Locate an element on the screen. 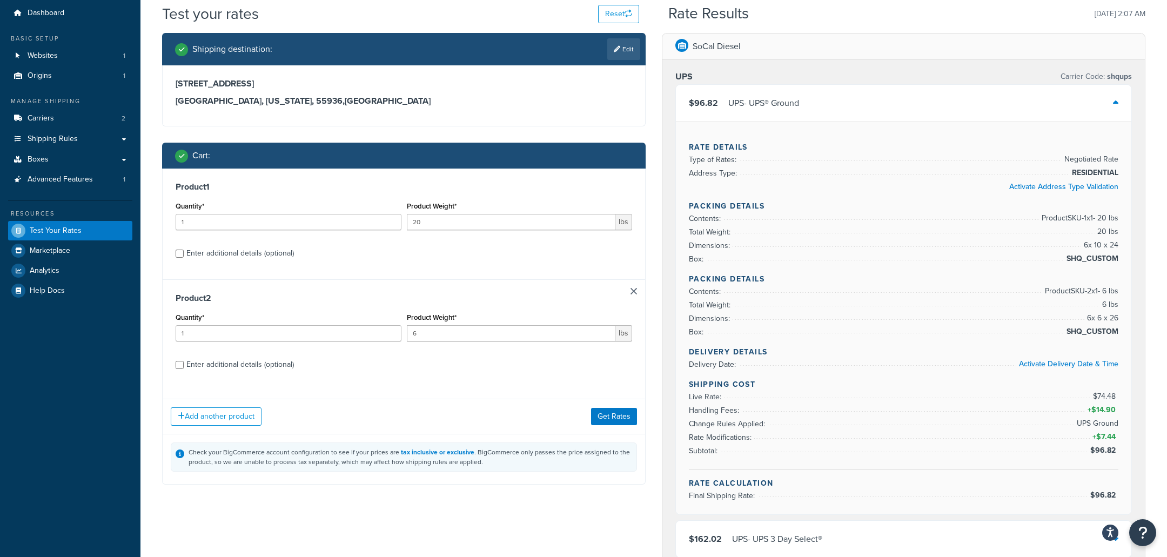 The height and width of the screenshot is (557, 1167). span: Analytics is located at coordinates (44, 271).